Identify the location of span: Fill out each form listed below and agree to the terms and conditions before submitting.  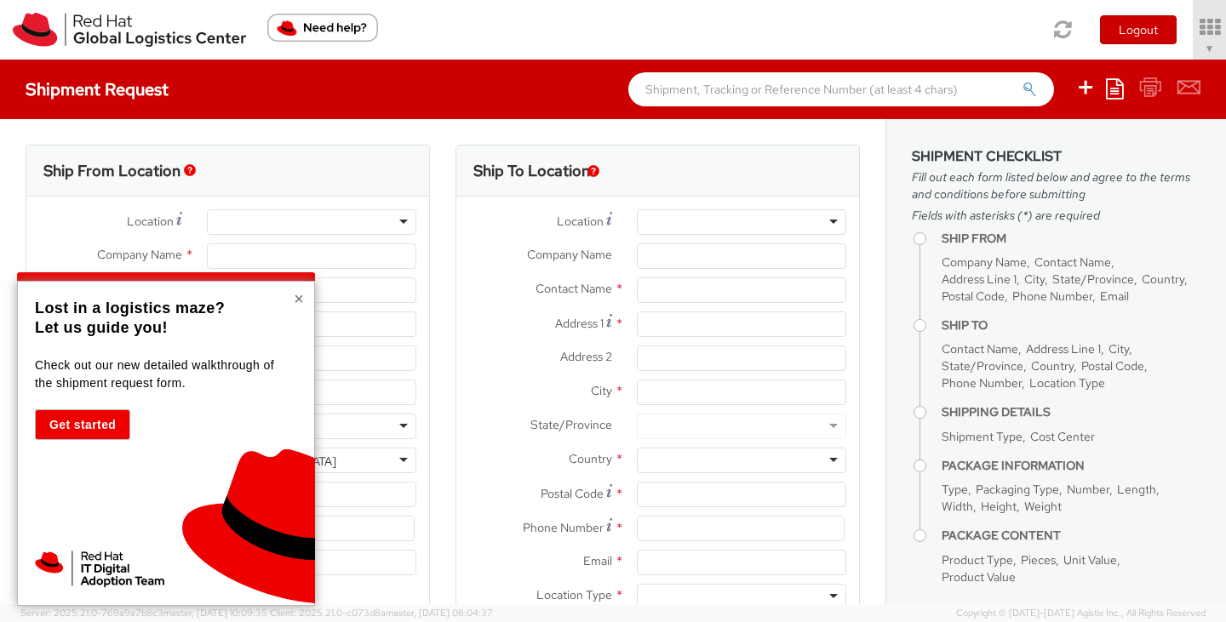
(1056, 186).